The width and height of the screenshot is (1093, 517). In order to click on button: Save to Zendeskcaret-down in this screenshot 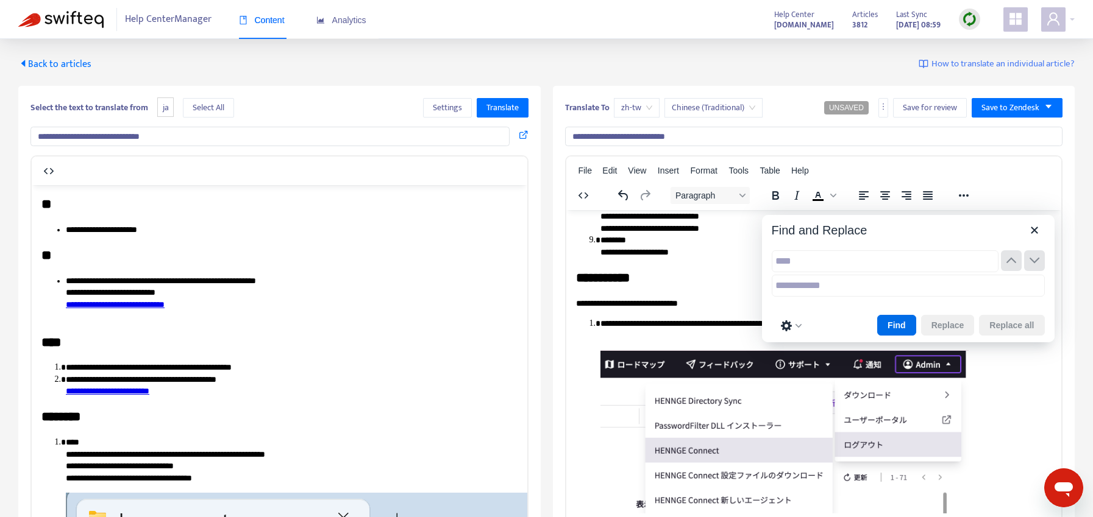, I will do `click(1017, 108)`.